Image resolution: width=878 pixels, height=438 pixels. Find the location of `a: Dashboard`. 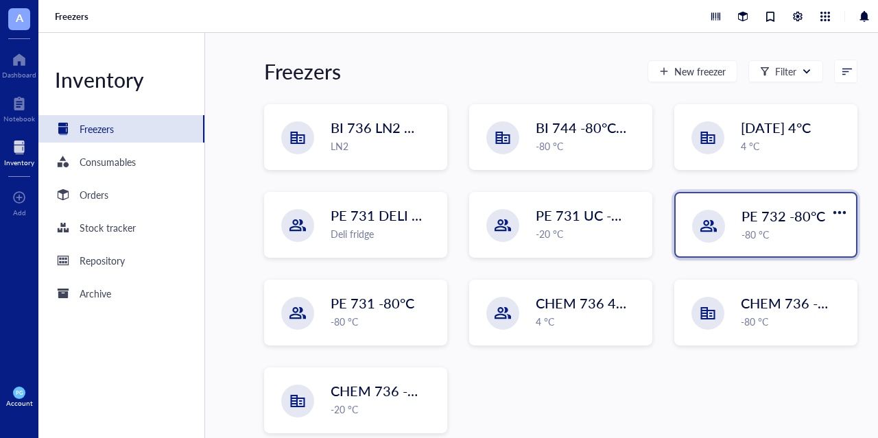

a: Dashboard is located at coordinates (19, 64).